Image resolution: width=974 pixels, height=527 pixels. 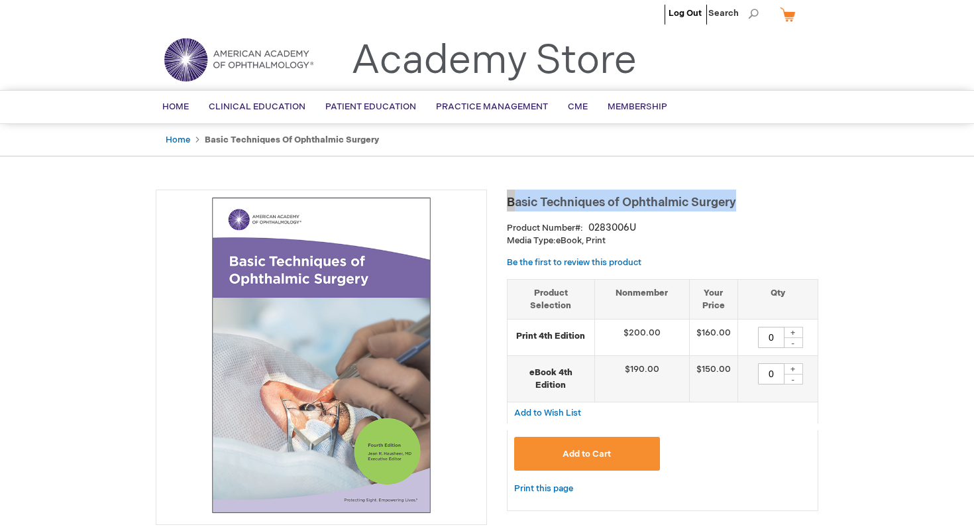 What do you see at coordinates (176, 107) in the screenshot?
I see `span: Home` at bounding box center [176, 107].